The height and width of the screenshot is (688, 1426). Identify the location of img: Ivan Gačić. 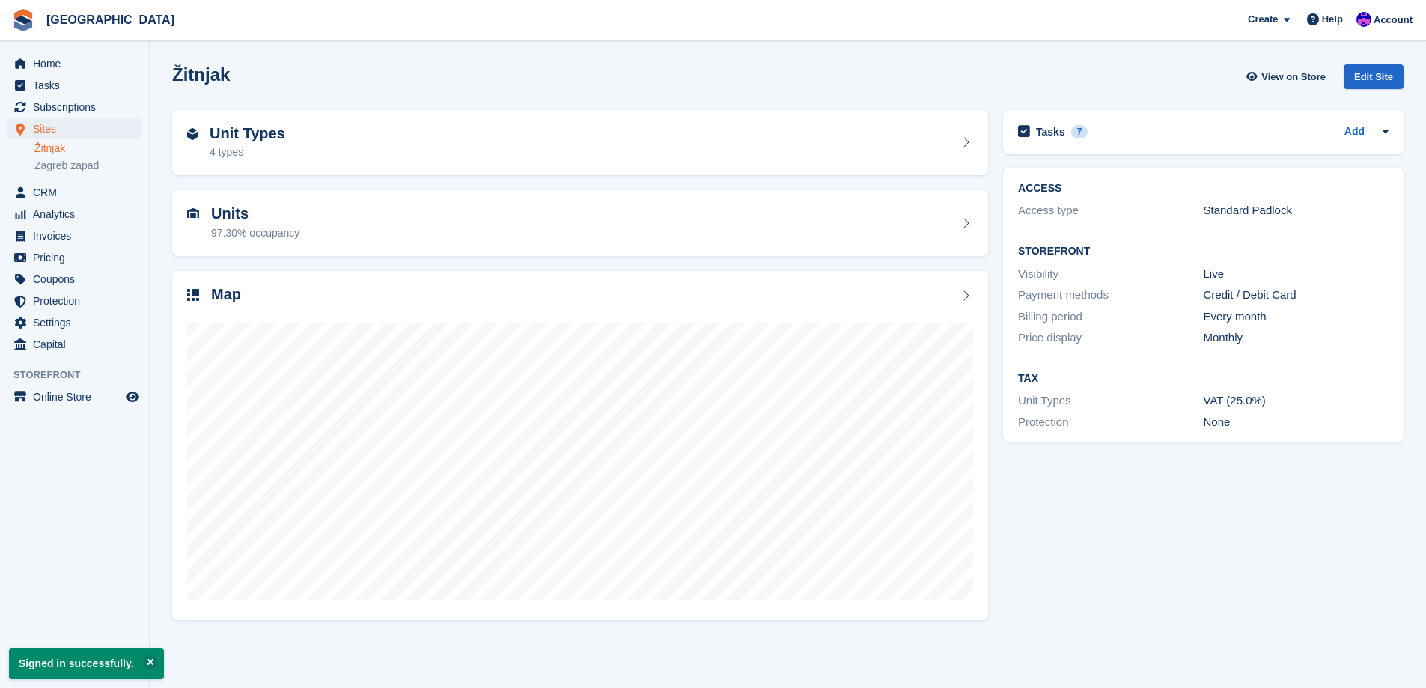
(1364, 19).